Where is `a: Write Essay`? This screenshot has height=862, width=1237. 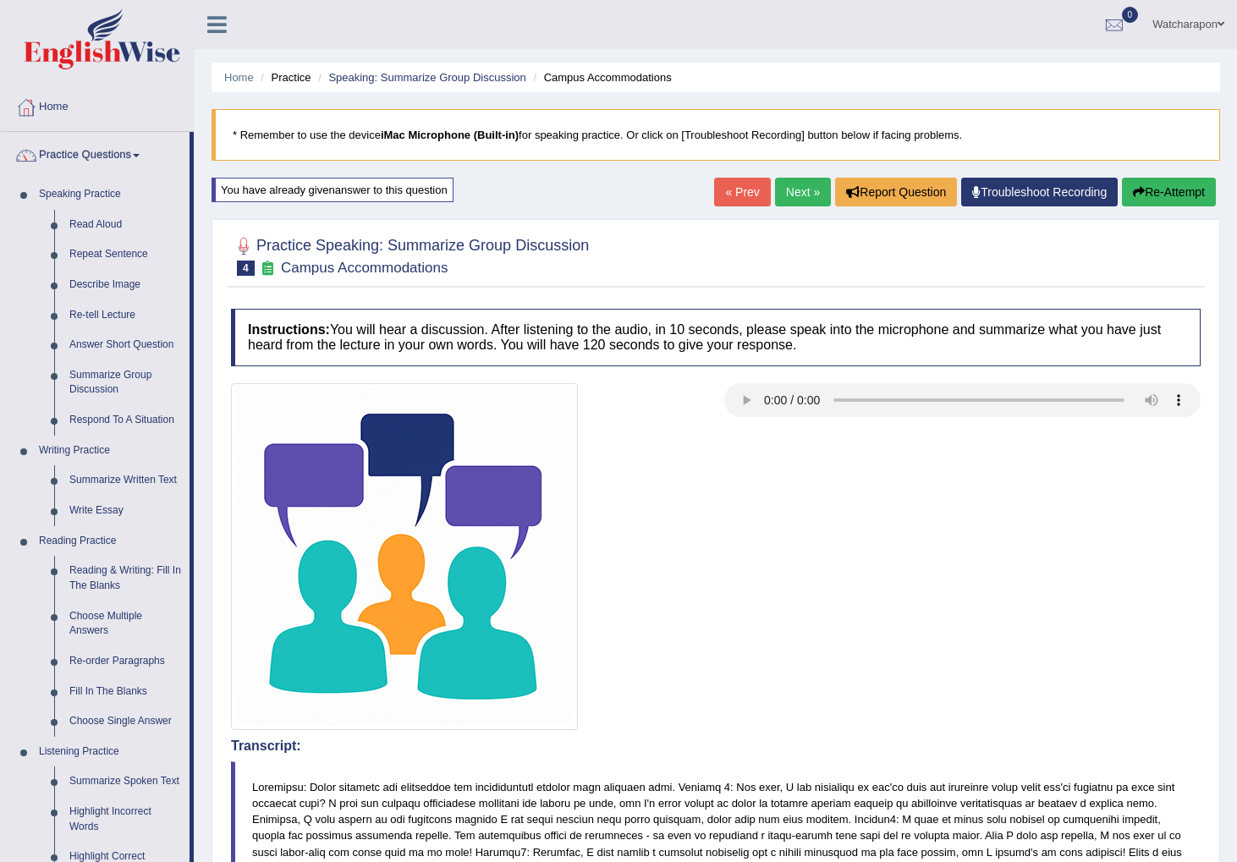 a: Write Essay is located at coordinates (125, 511).